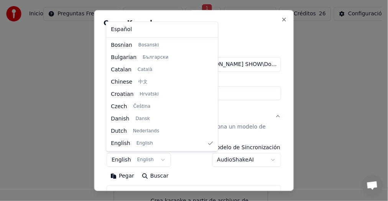  I want to click on span: Croatian, so click(122, 94).